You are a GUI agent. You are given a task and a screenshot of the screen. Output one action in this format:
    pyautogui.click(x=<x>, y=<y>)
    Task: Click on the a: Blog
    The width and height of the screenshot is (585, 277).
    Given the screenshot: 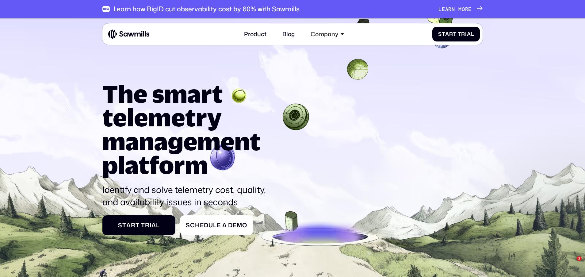 What is the action you would take?
    pyautogui.click(x=289, y=34)
    